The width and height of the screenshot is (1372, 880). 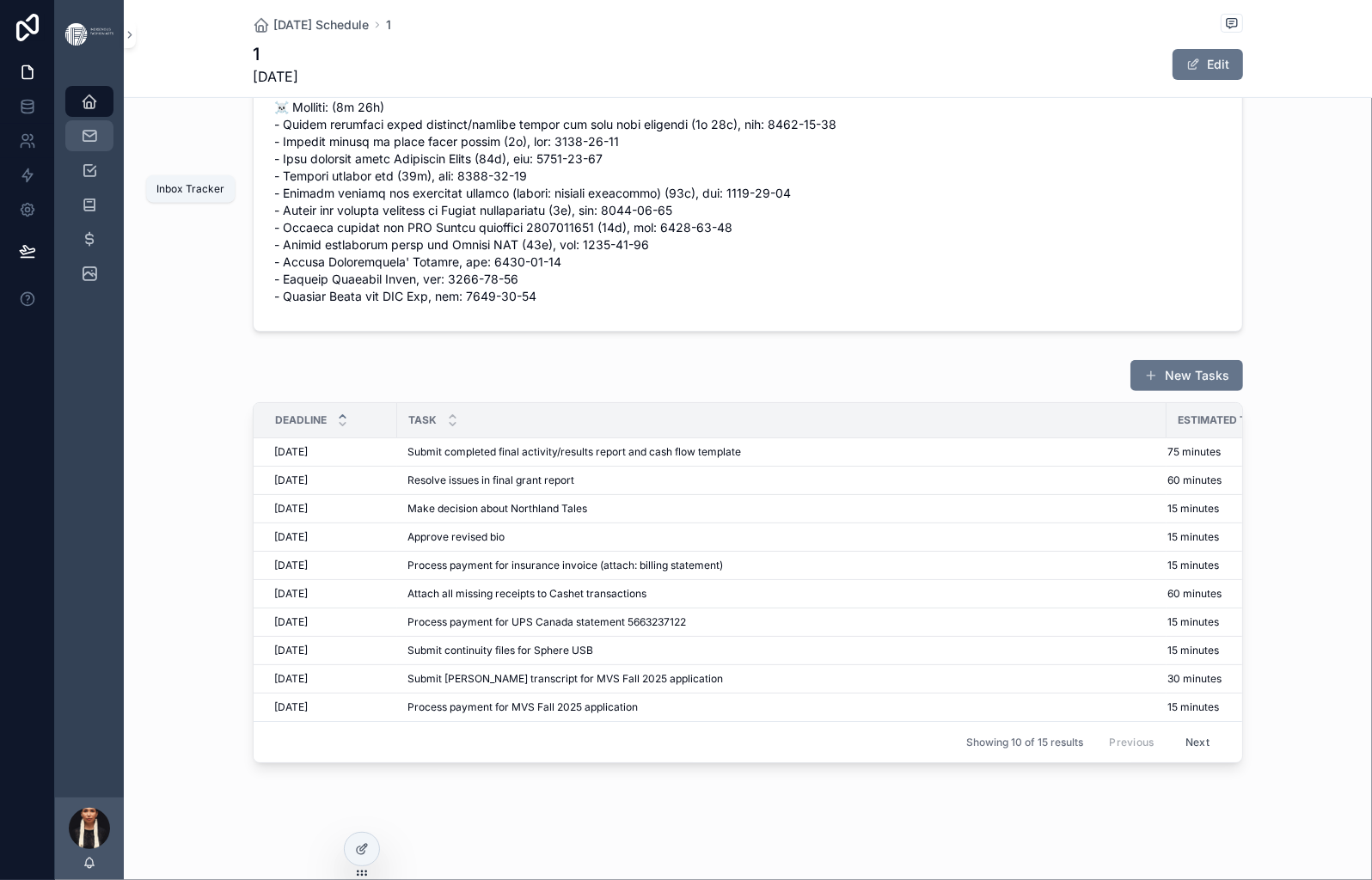 What do you see at coordinates (782, 651) in the screenshot?
I see `a: Submit continuity files for Sphere USB` at bounding box center [782, 651].